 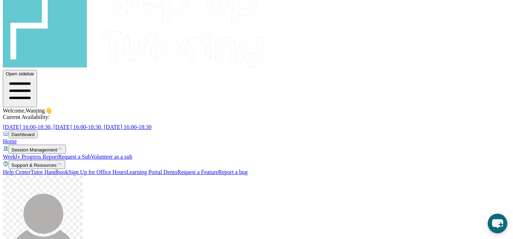 I want to click on span: Current Availability:, so click(x=26, y=117).